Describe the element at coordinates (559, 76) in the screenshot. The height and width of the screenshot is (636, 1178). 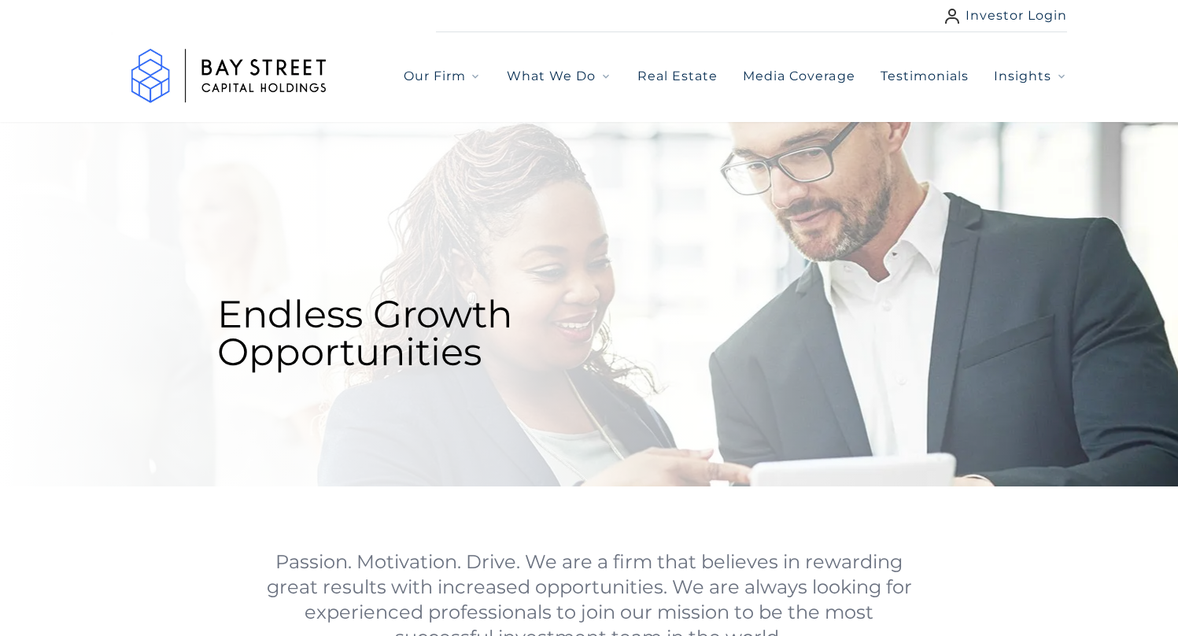
I see `button: What We Do` at that location.